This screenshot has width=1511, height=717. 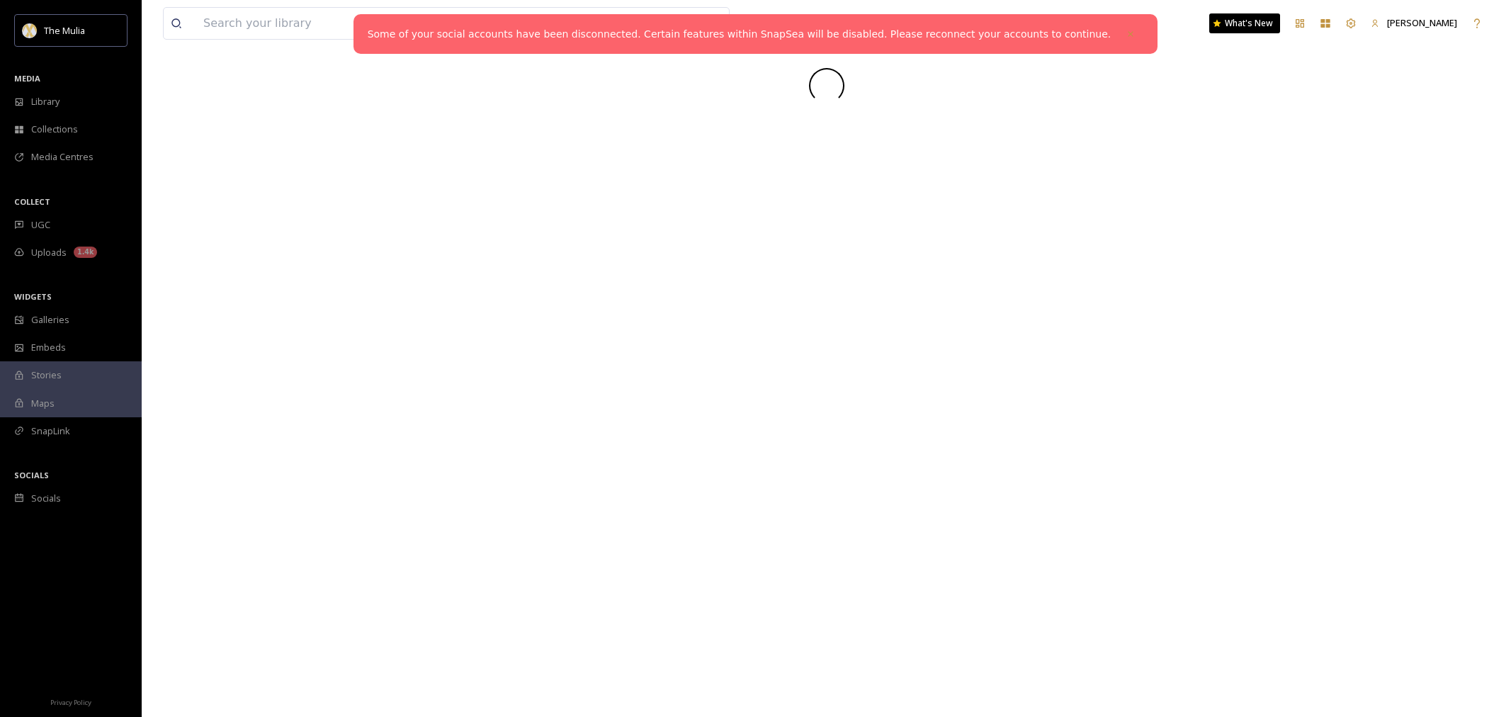 I want to click on a: Privacy Policy, so click(x=71, y=701).